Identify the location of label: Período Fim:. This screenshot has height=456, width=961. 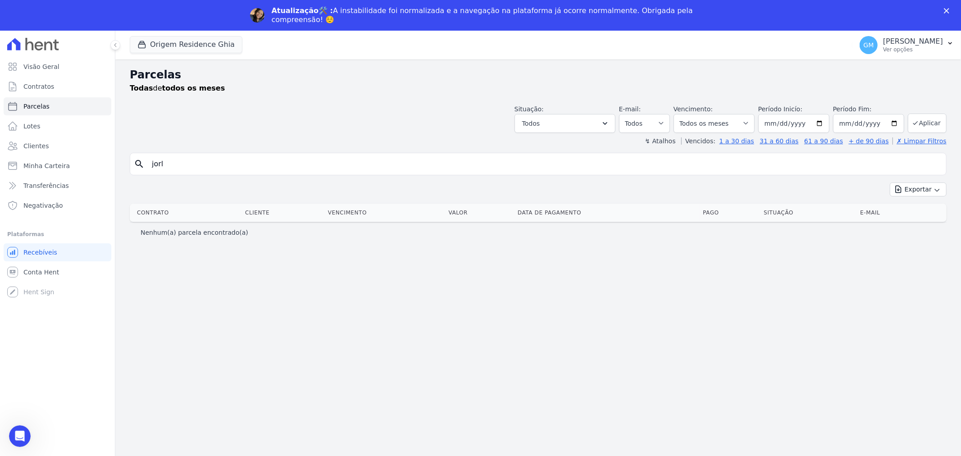
(869, 109).